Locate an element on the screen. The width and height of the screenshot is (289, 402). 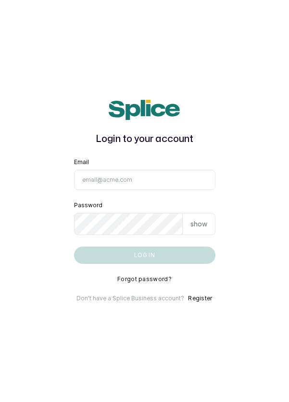
p: Don't have a Splice Business account? is located at coordinates (130, 299).